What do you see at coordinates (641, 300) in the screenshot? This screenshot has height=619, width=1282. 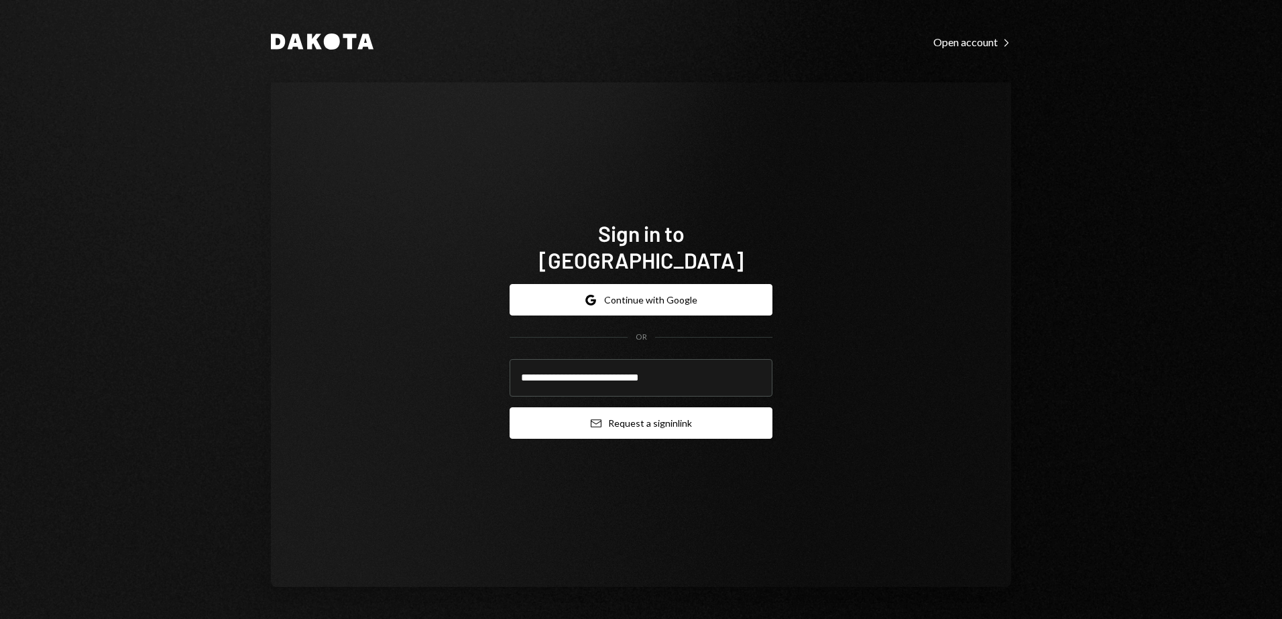 I see `button: Continue with Google` at bounding box center [641, 300].